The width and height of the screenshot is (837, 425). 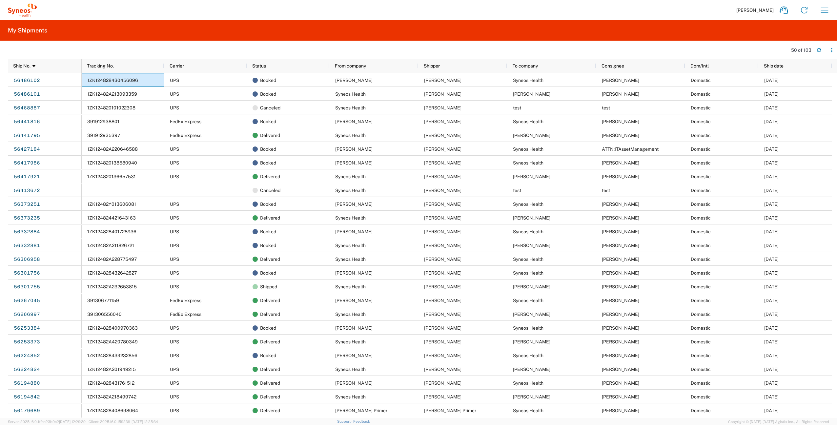 What do you see at coordinates (361, 422) in the screenshot?
I see `a: Feedback` at bounding box center [361, 422].